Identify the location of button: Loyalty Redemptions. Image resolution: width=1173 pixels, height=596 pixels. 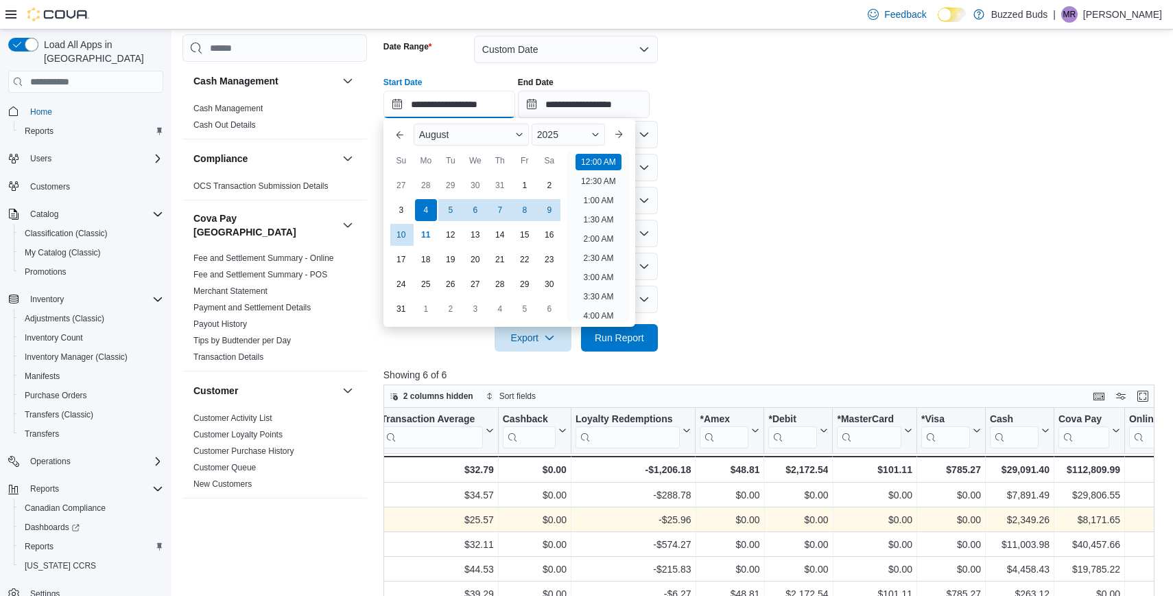
(633, 430).